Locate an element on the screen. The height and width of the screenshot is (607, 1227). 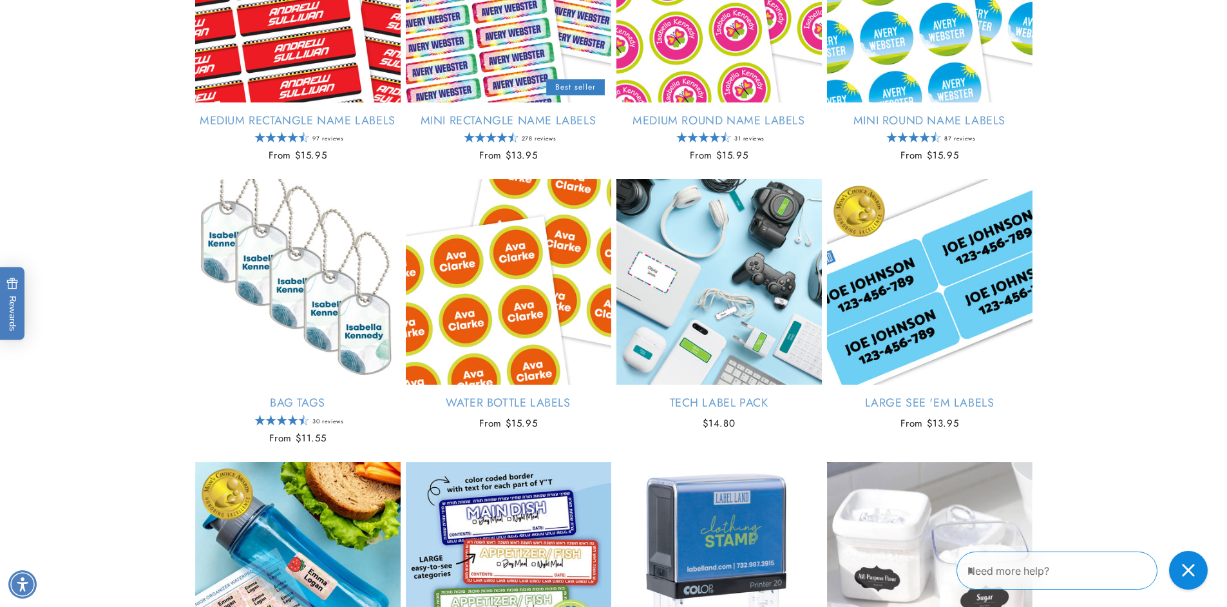
a: Medium Round Name Labels is located at coordinates (719, 120).